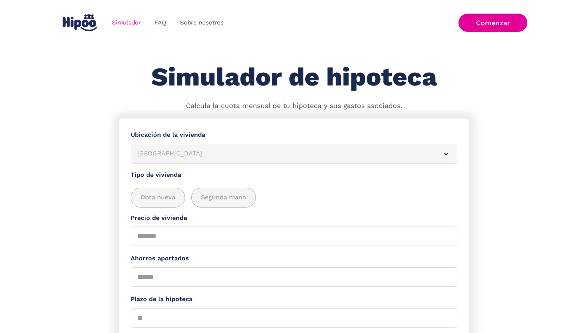  Describe the element at coordinates (224, 197) in the screenshot. I see `span: Segunda mano` at that location.